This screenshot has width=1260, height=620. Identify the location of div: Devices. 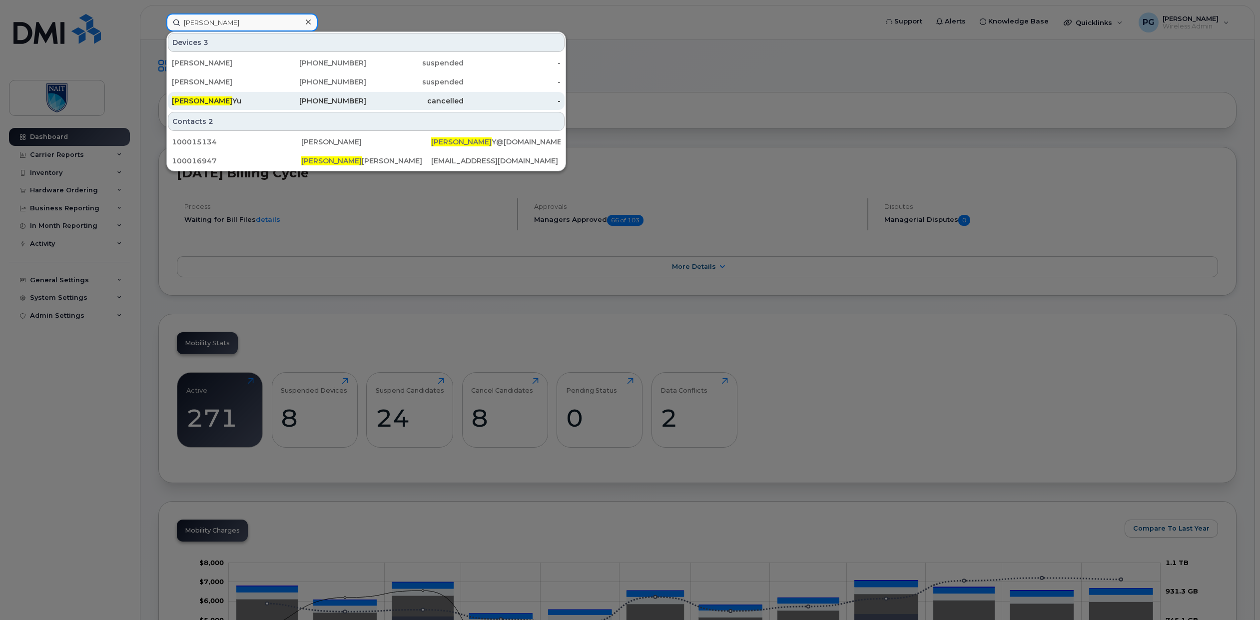
(366, 42).